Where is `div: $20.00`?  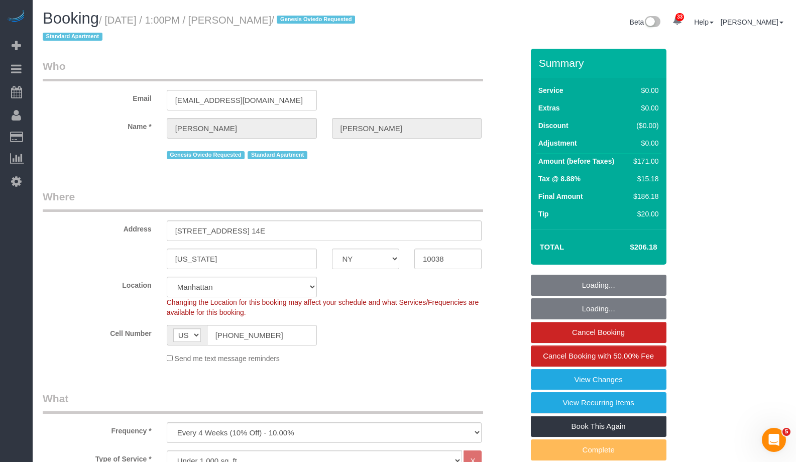
div: $20.00 is located at coordinates (644, 214).